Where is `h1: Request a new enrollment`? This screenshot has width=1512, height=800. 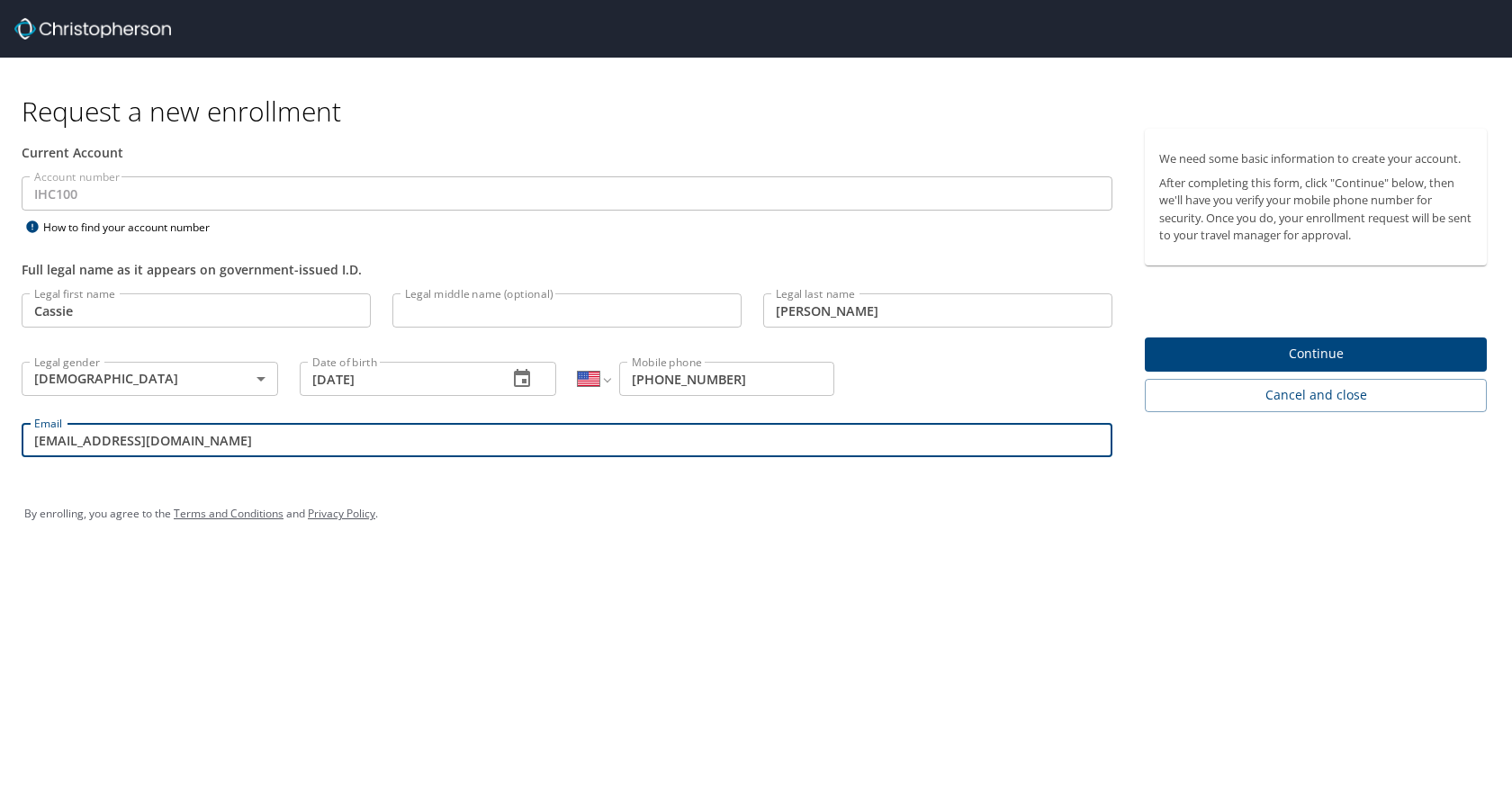
h1: Request a new enrollment is located at coordinates (762, 111).